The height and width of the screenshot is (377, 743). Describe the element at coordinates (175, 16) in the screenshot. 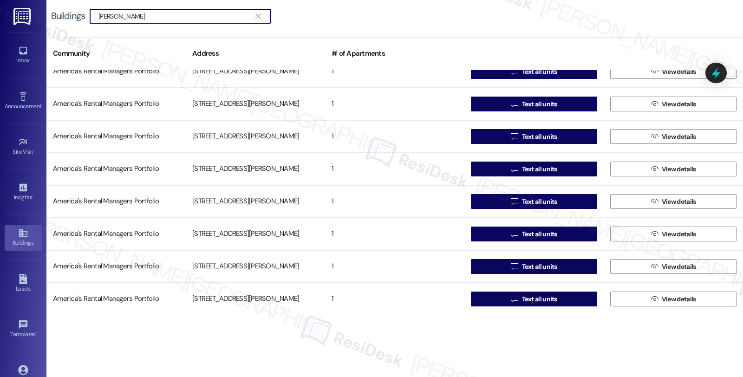

I see `input: Search by building address` at that location.